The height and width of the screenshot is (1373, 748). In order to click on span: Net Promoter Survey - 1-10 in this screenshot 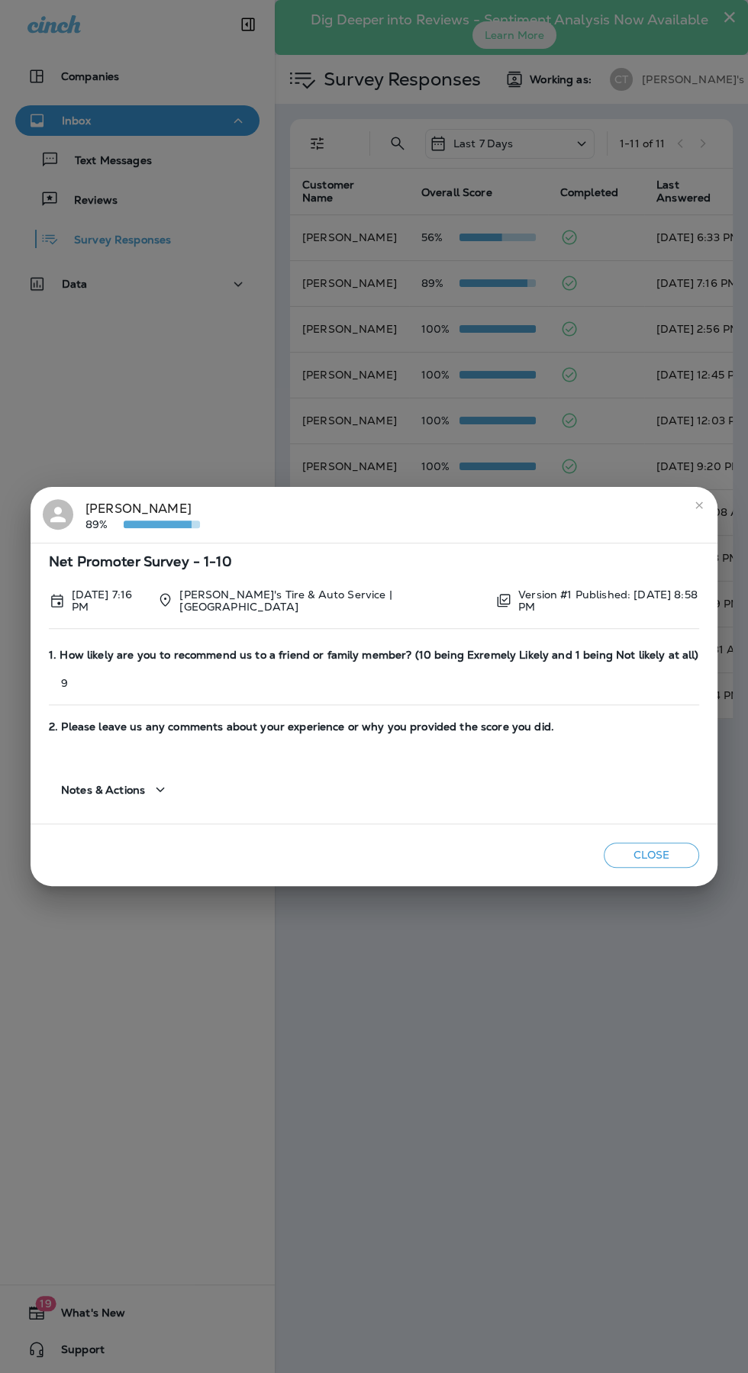, I will do `click(374, 562)`.